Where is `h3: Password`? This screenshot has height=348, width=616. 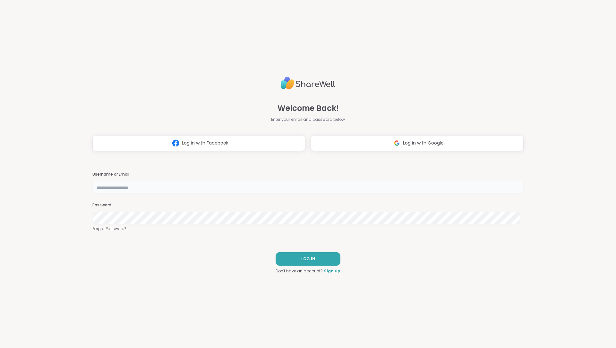 h3: Password is located at coordinates (308, 205).